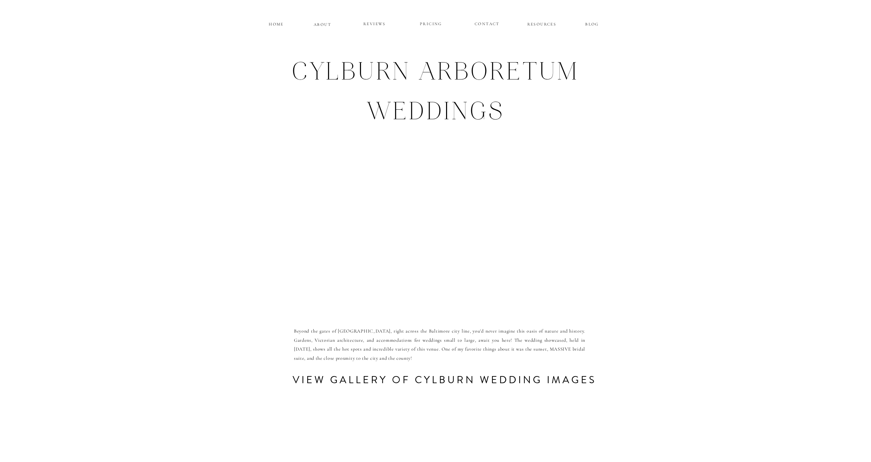 The width and height of the screenshot is (871, 462). Describe the element at coordinates (431, 24) in the screenshot. I see `p: PRICING` at that location.